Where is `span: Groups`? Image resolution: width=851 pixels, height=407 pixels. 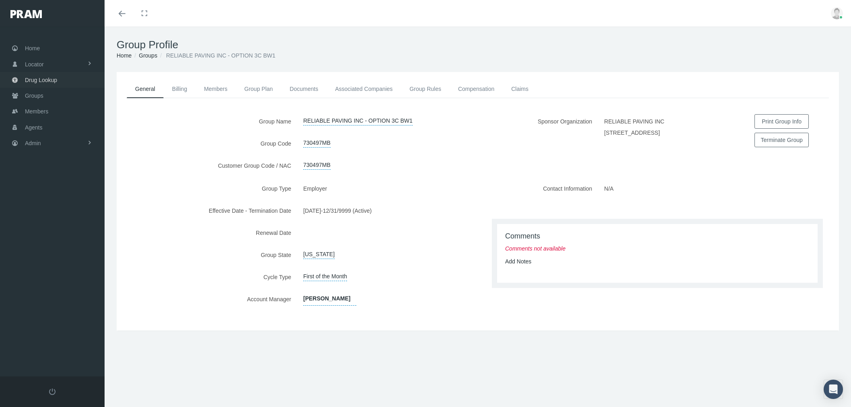
span: Groups is located at coordinates (34, 96).